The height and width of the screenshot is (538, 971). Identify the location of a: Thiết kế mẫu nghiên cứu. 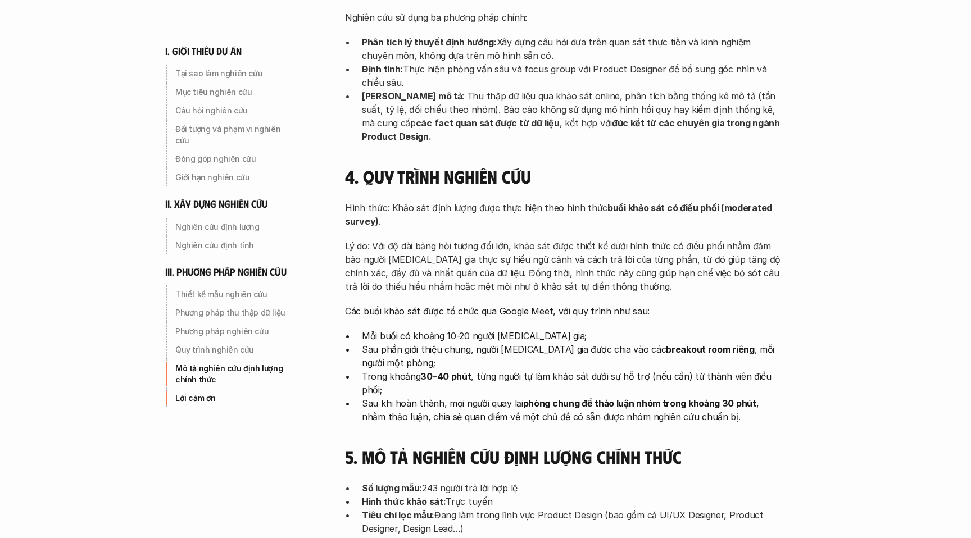
(233, 294).